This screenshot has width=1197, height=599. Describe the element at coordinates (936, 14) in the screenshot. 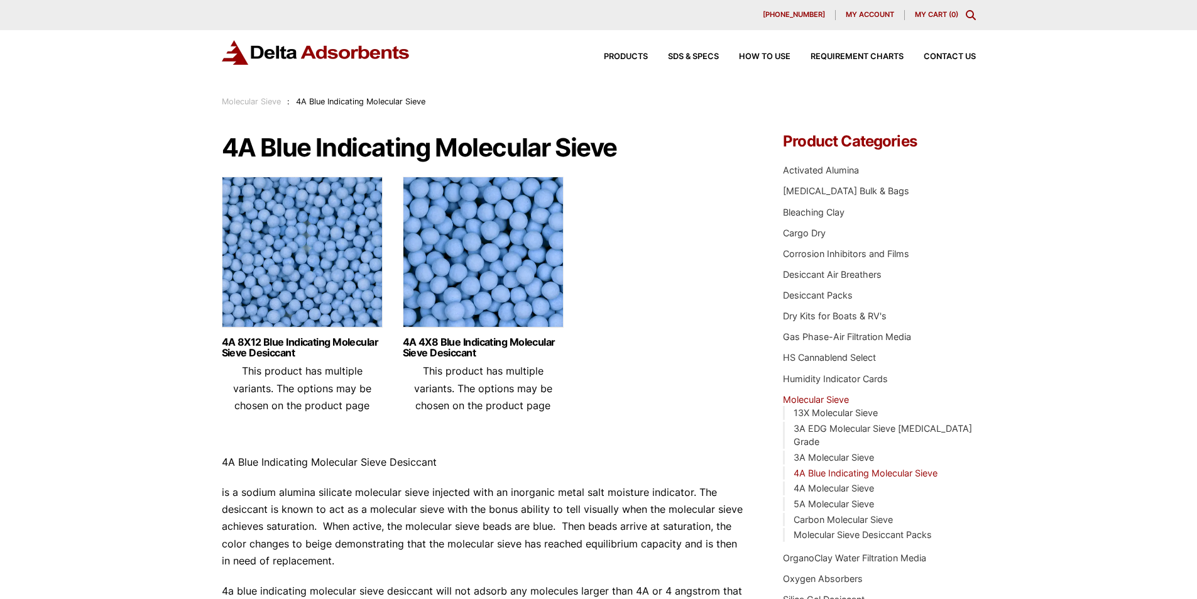

I see `a: My Cart (0)` at that location.